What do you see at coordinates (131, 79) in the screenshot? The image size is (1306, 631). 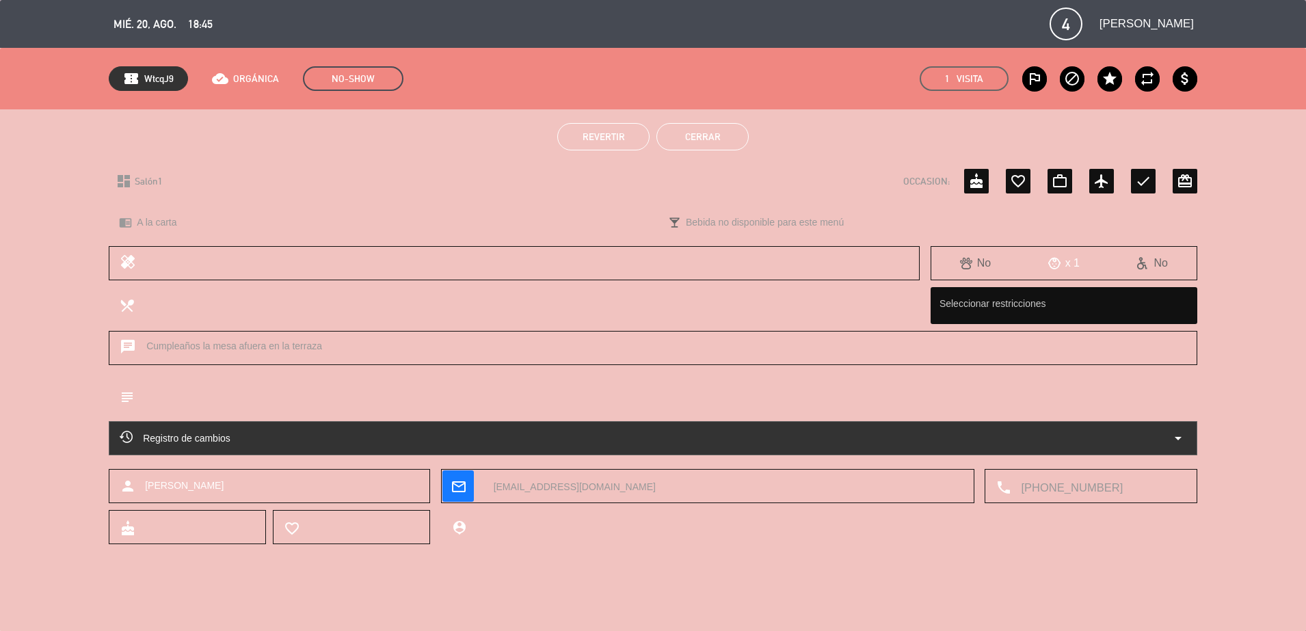 I see `span: confirmation_number` at bounding box center [131, 79].